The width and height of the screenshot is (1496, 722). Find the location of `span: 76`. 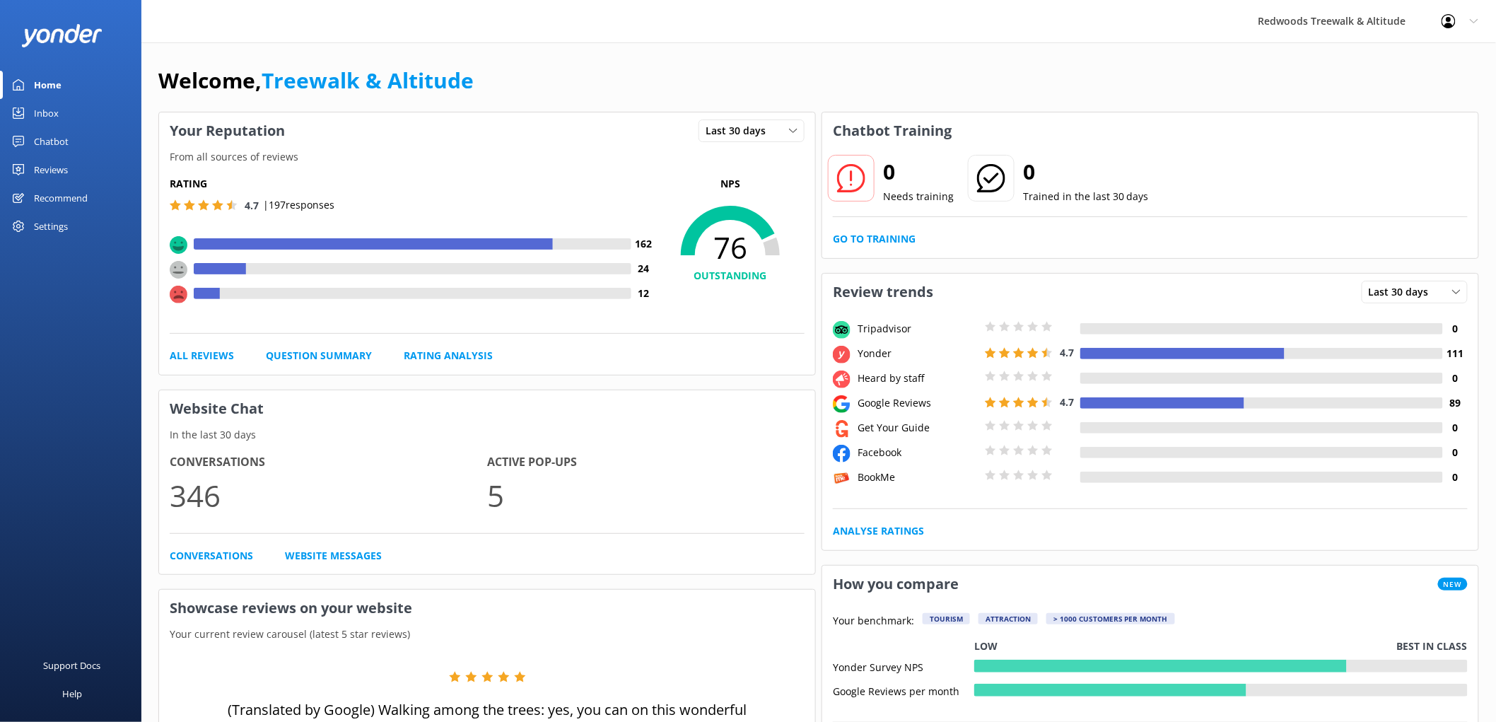

span: 76 is located at coordinates (730, 247).